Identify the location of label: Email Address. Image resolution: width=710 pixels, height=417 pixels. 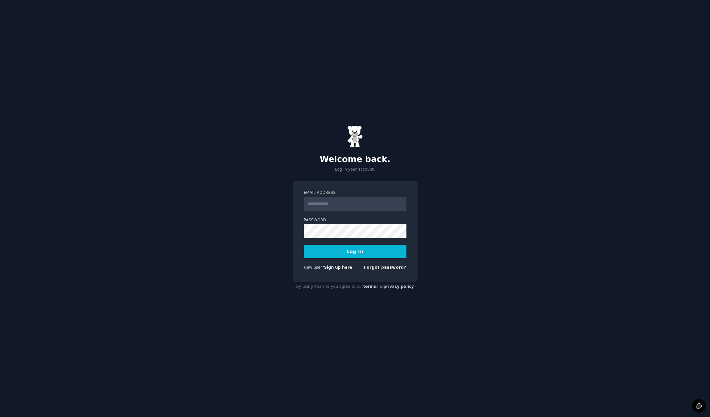
(355, 193).